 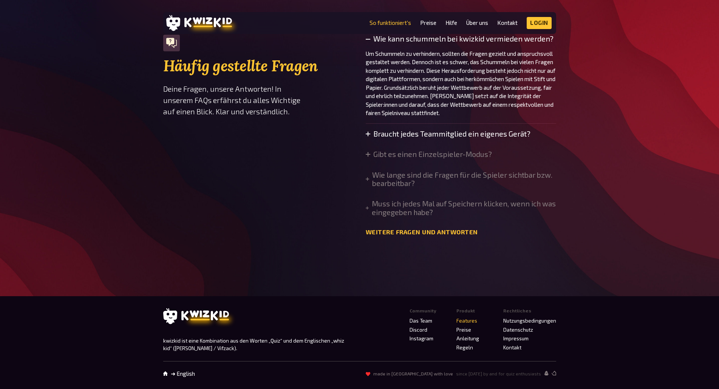 What do you see at coordinates (461, 39) in the screenshot?
I see `summary: Wie kann schummeln bei kwizkid vermieden werden?` at bounding box center [461, 39].